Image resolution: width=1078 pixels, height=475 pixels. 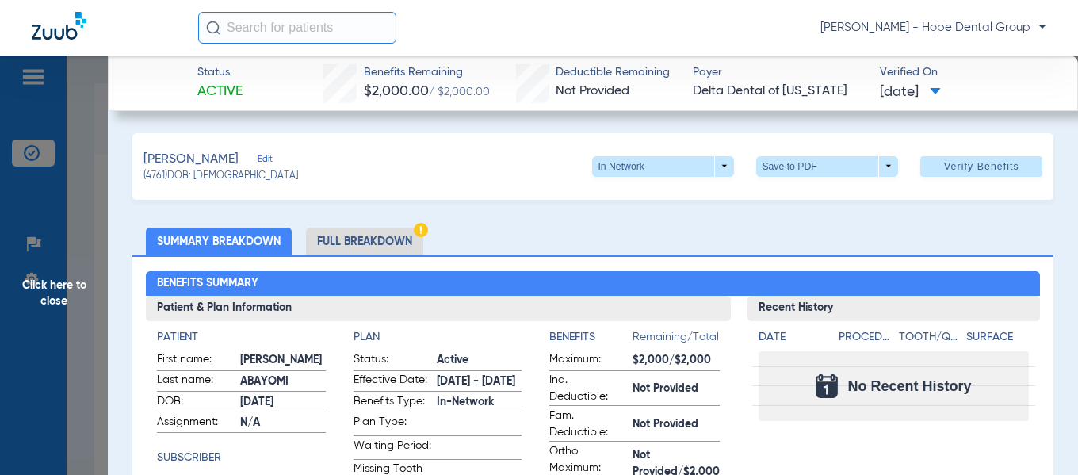 I want to click on h4: Surface, so click(x=997, y=337).